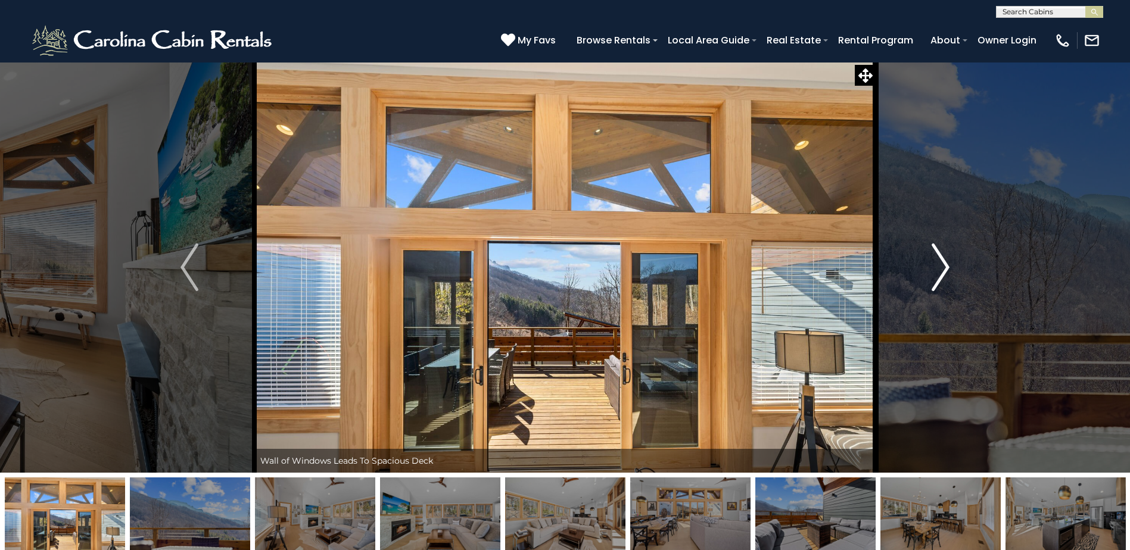 This screenshot has height=550, width=1130. Describe the element at coordinates (613, 40) in the screenshot. I see `a: Browse Rentals` at that location.